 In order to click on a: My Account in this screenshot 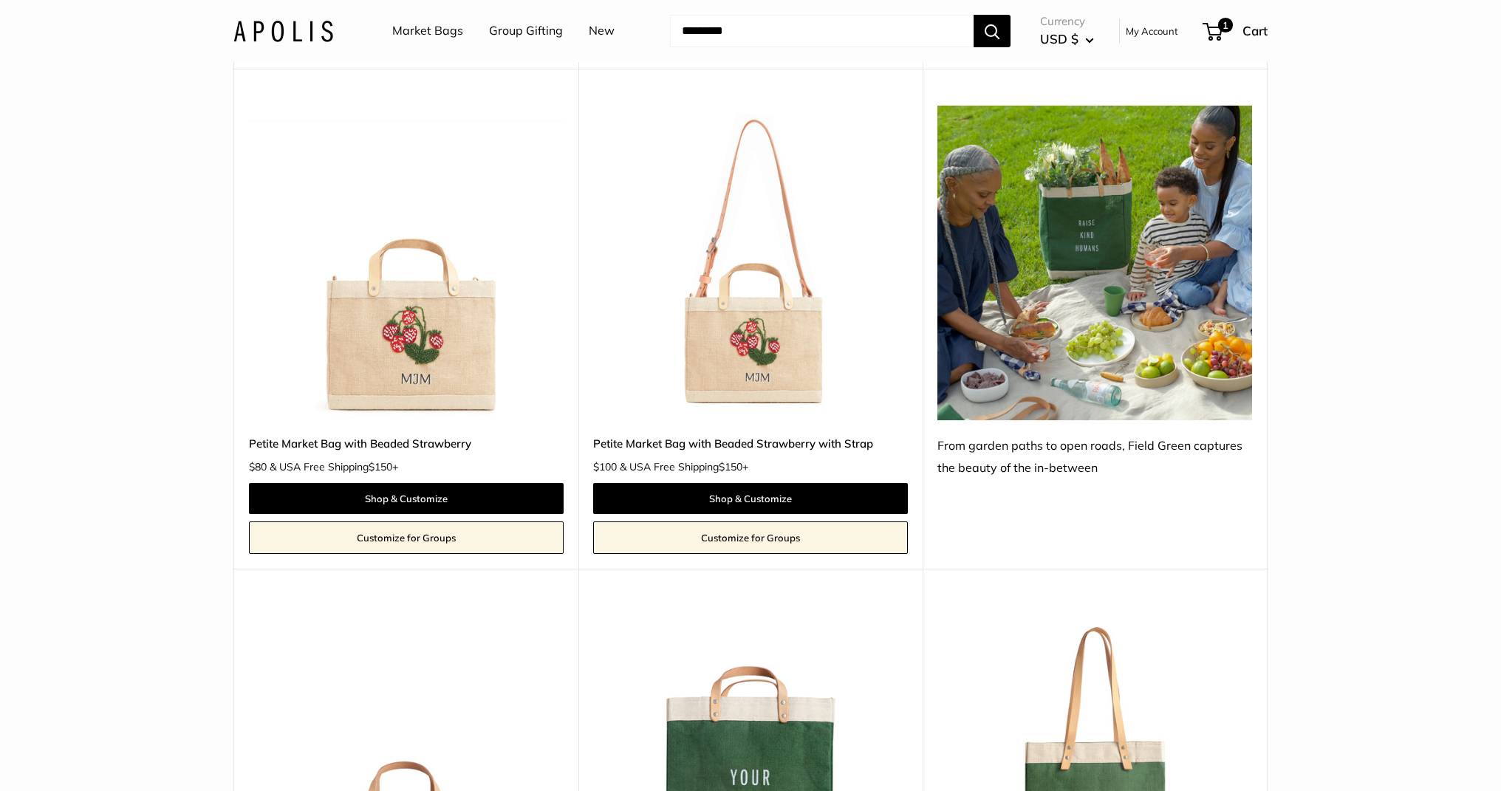, I will do `click(1152, 31)`.